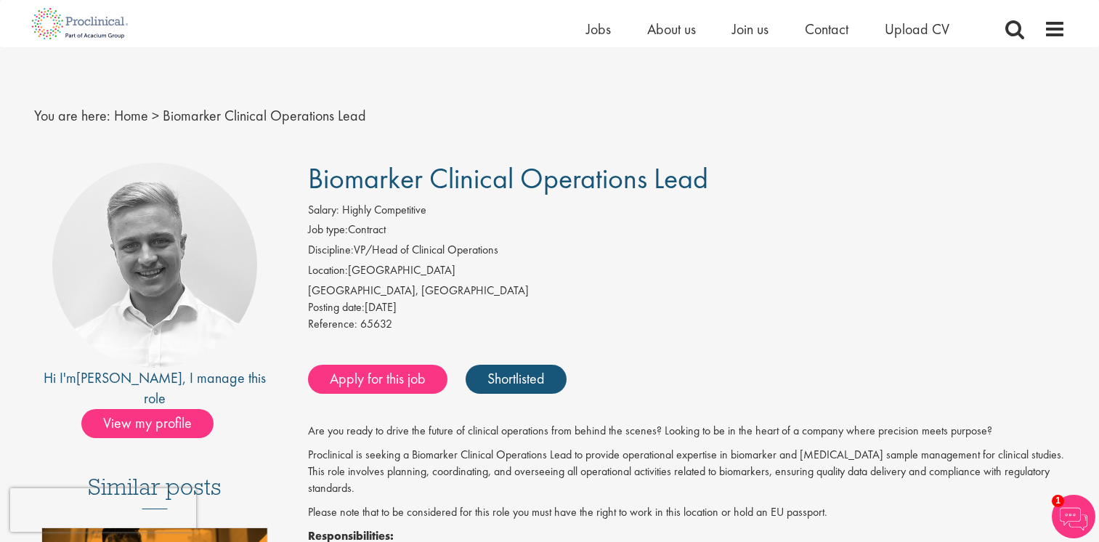  What do you see at coordinates (1074, 516) in the screenshot?
I see `img: Chatbot` at bounding box center [1074, 516].